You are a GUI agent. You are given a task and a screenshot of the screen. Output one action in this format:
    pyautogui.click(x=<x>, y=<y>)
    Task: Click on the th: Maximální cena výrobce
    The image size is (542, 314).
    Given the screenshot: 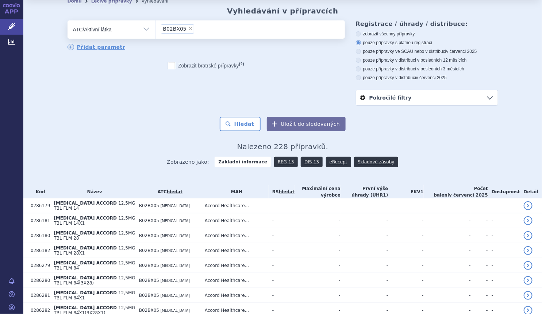 What is the action you would take?
    pyautogui.click(x=317, y=192)
    